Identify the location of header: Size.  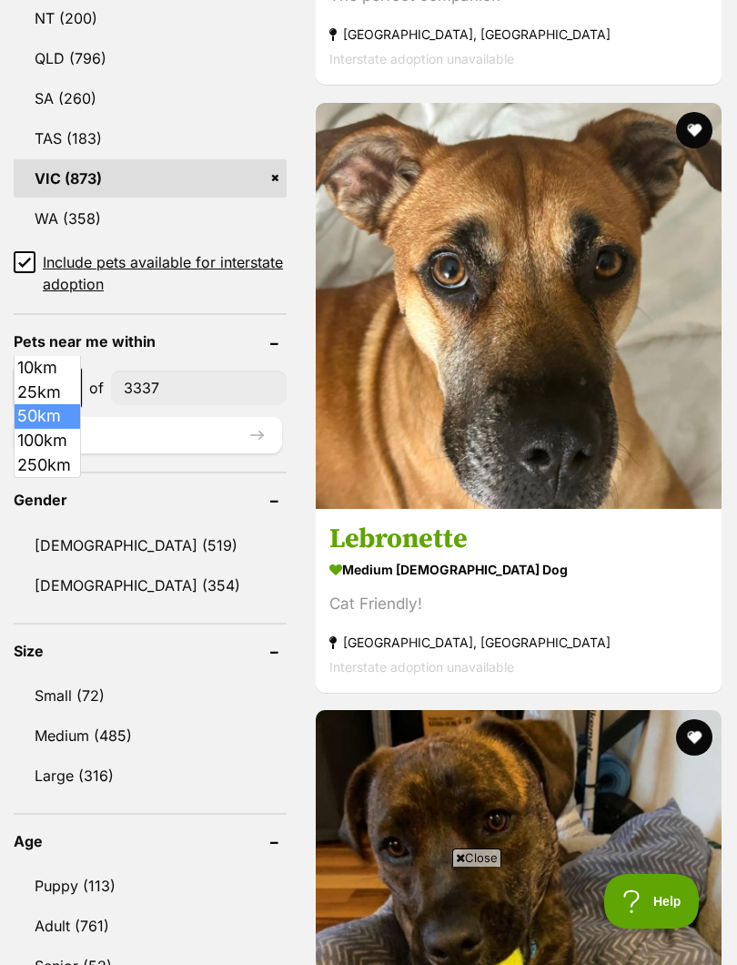
(150, 651).